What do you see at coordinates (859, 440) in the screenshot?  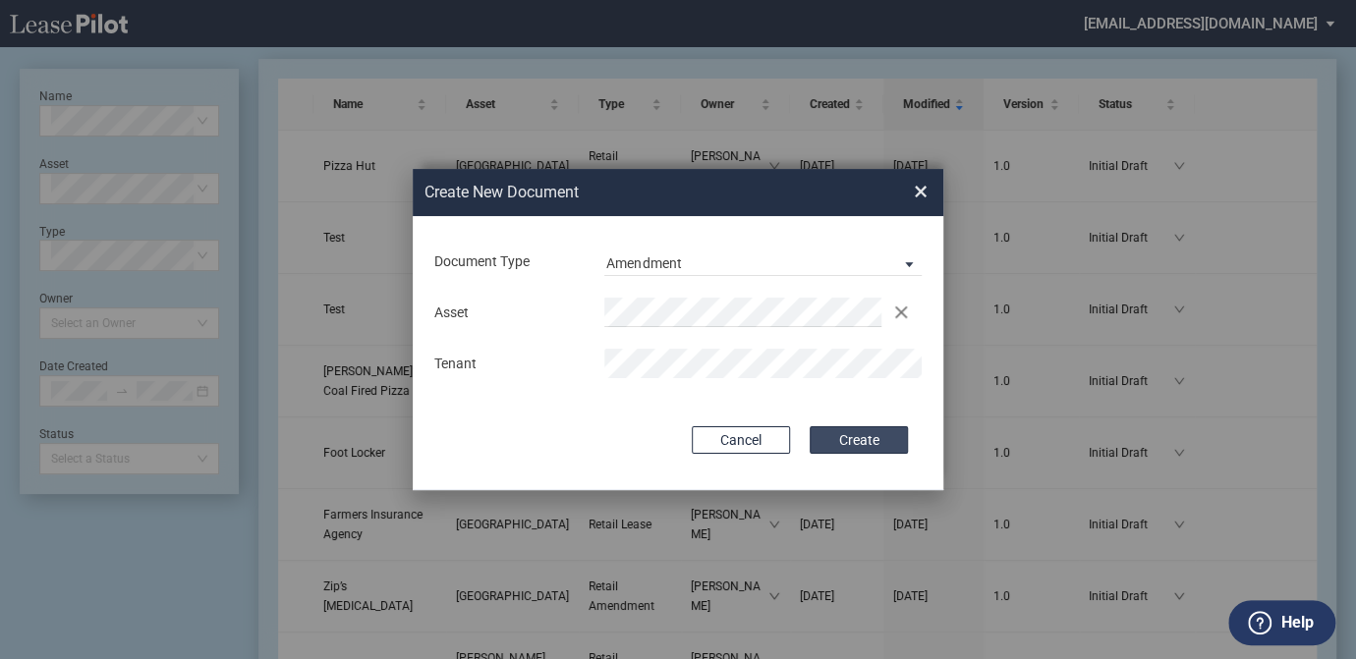 I see `button: Create` at bounding box center [859, 440].